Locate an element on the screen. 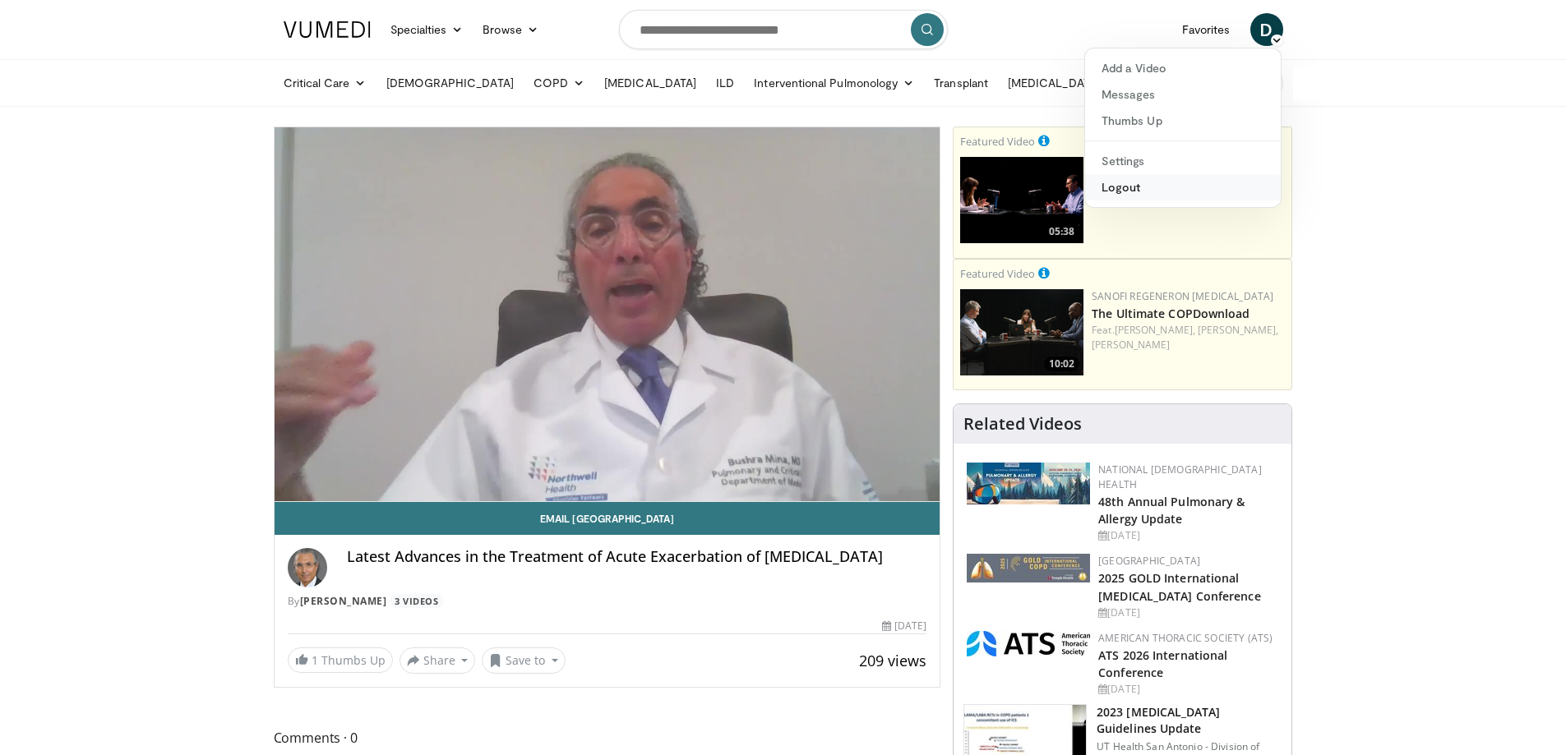 This screenshot has height=755, width=1566. a: Favorites is located at coordinates (1206, 30).